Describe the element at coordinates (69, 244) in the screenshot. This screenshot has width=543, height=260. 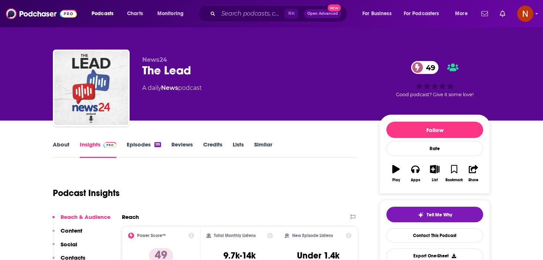
I see `p: Social` at that location.